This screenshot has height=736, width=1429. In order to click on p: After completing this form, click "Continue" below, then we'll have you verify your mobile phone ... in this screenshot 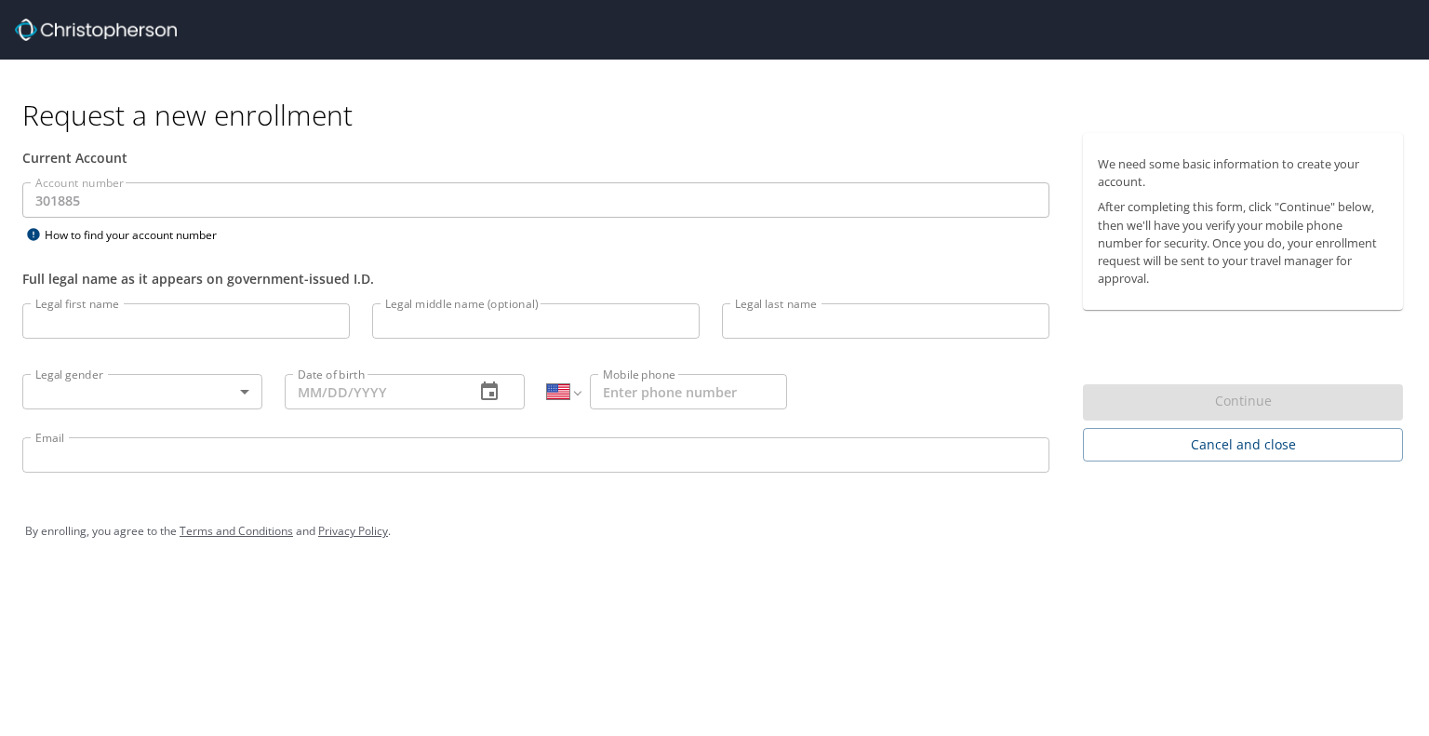, I will do `click(1243, 243)`.